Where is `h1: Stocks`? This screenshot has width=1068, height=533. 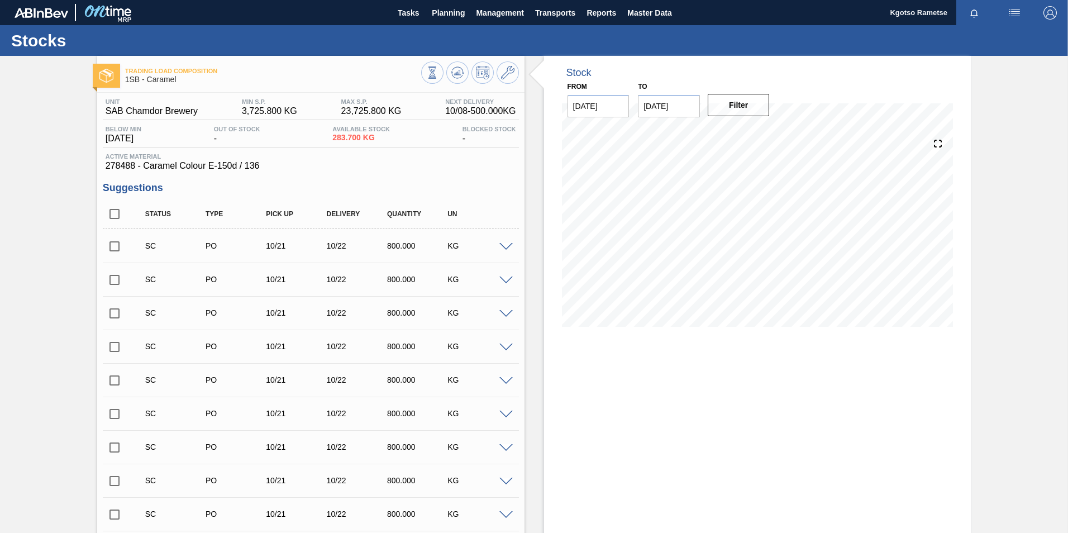 h1: Stocks is located at coordinates (110, 40).